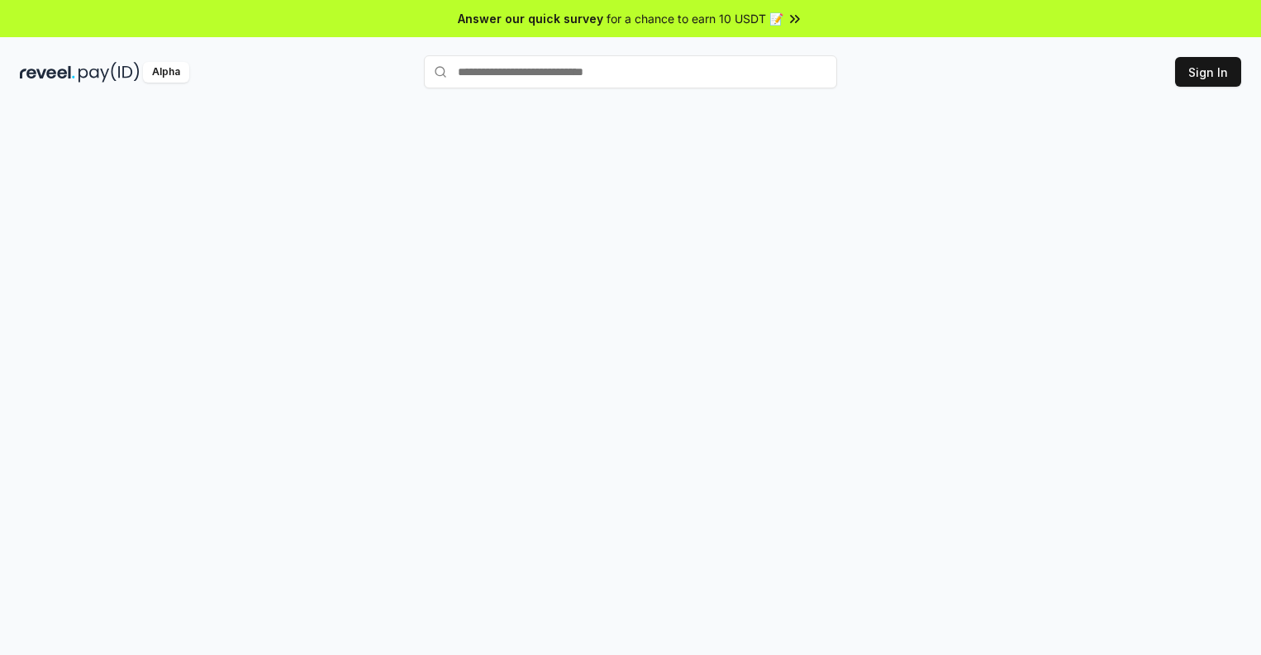 This screenshot has height=655, width=1261. Describe the element at coordinates (47, 72) in the screenshot. I see `img: reveel_dark` at that location.